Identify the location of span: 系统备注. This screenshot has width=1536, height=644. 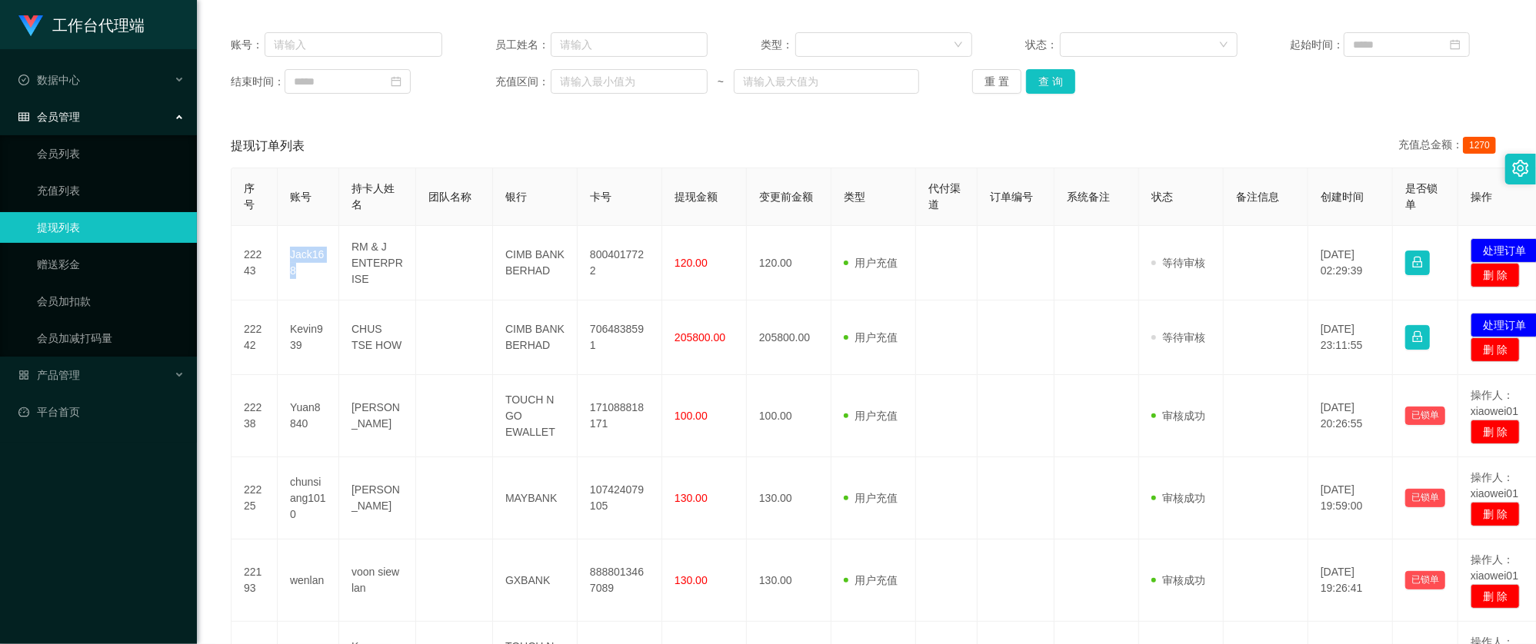
(1088, 197).